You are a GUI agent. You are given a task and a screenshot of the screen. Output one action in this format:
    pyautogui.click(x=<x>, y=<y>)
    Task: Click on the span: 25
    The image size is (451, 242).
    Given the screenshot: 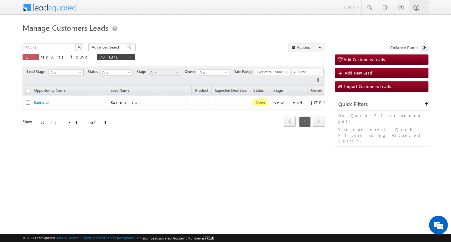 What is the action you would take?
    pyautogui.click(x=47, y=122)
    